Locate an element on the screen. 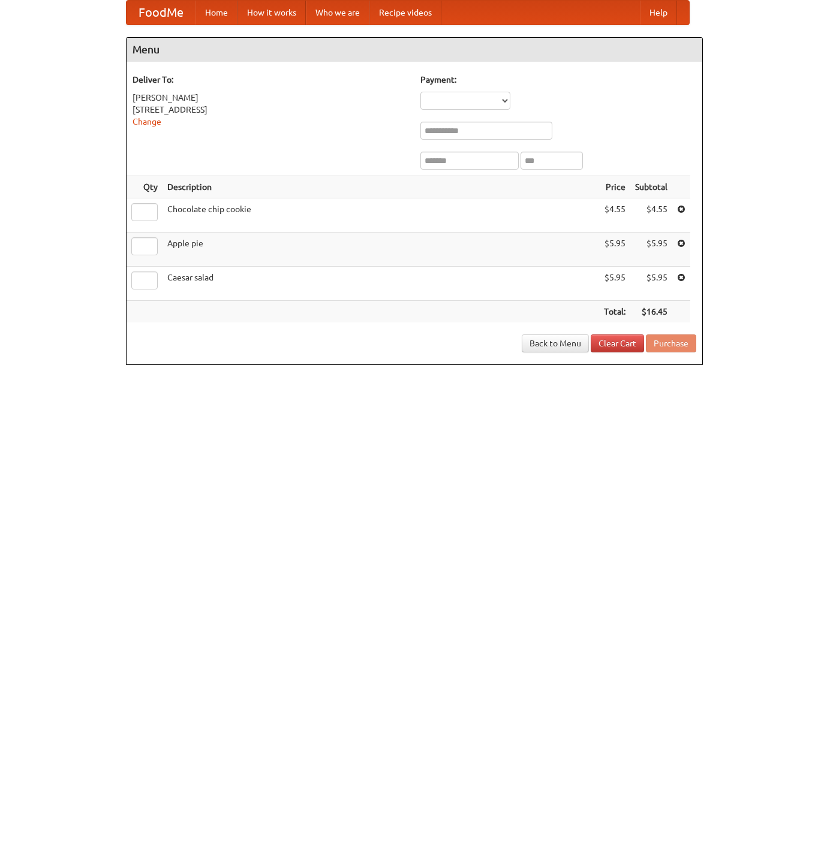 This screenshot has width=815, height=848. a: Who we are is located at coordinates (337, 13).